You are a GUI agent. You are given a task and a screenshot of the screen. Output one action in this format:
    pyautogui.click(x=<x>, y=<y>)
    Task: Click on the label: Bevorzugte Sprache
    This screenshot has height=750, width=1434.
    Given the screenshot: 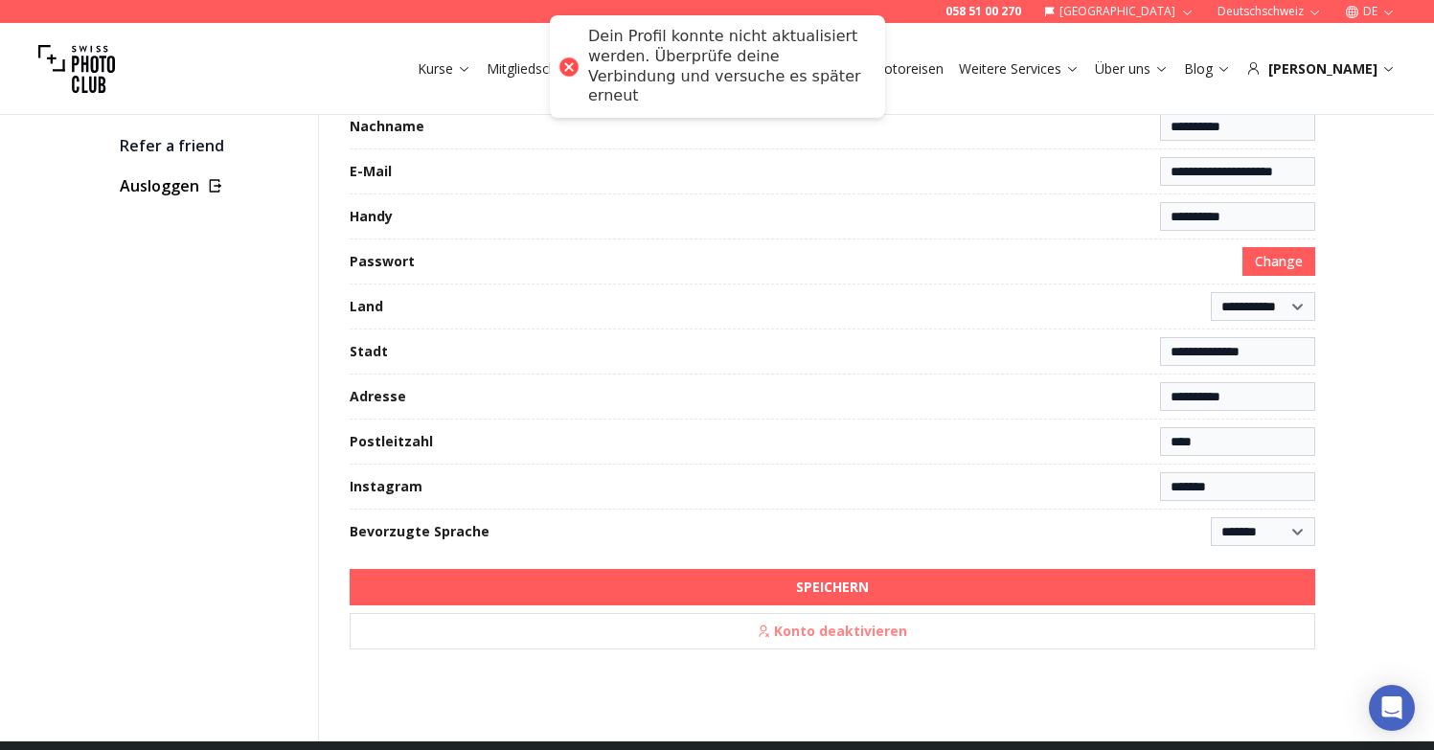 What is the action you would take?
    pyautogui.click(x=420, y=532)
    